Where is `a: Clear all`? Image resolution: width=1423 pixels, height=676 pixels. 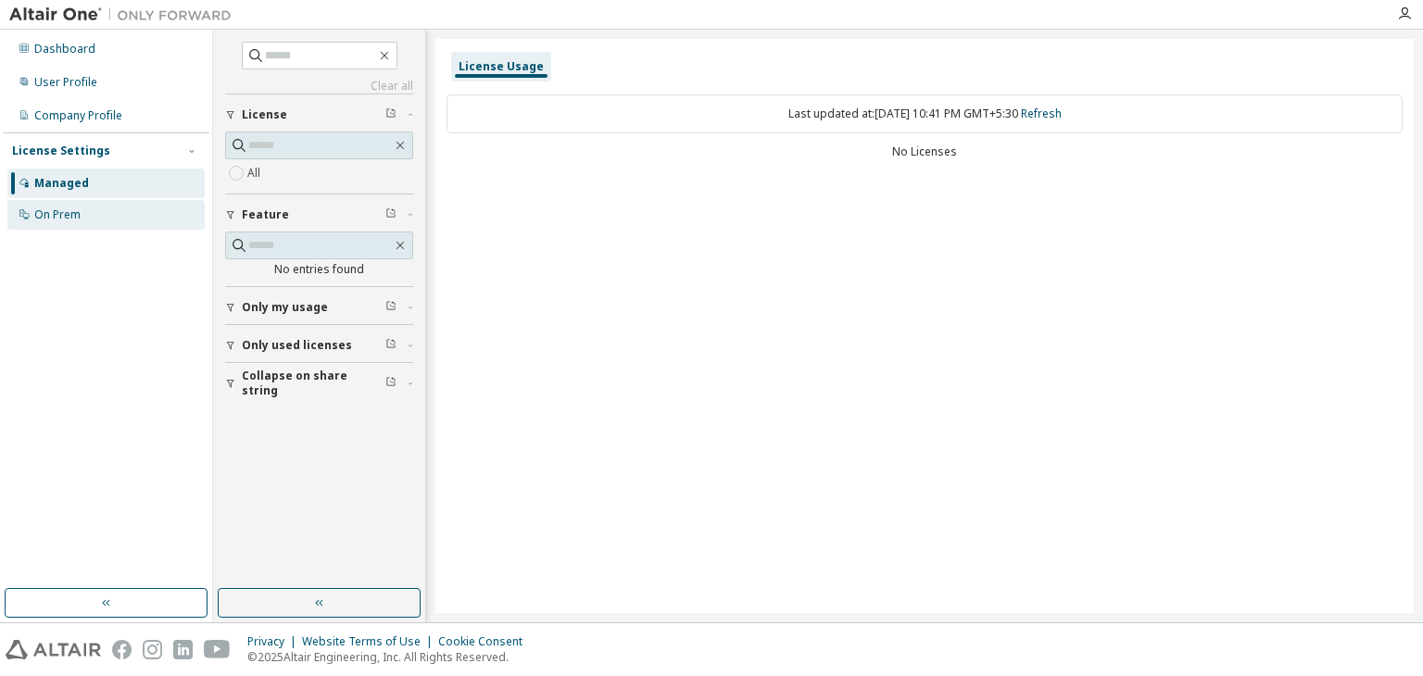 a: Clear all is located at coordinates (319, 86).